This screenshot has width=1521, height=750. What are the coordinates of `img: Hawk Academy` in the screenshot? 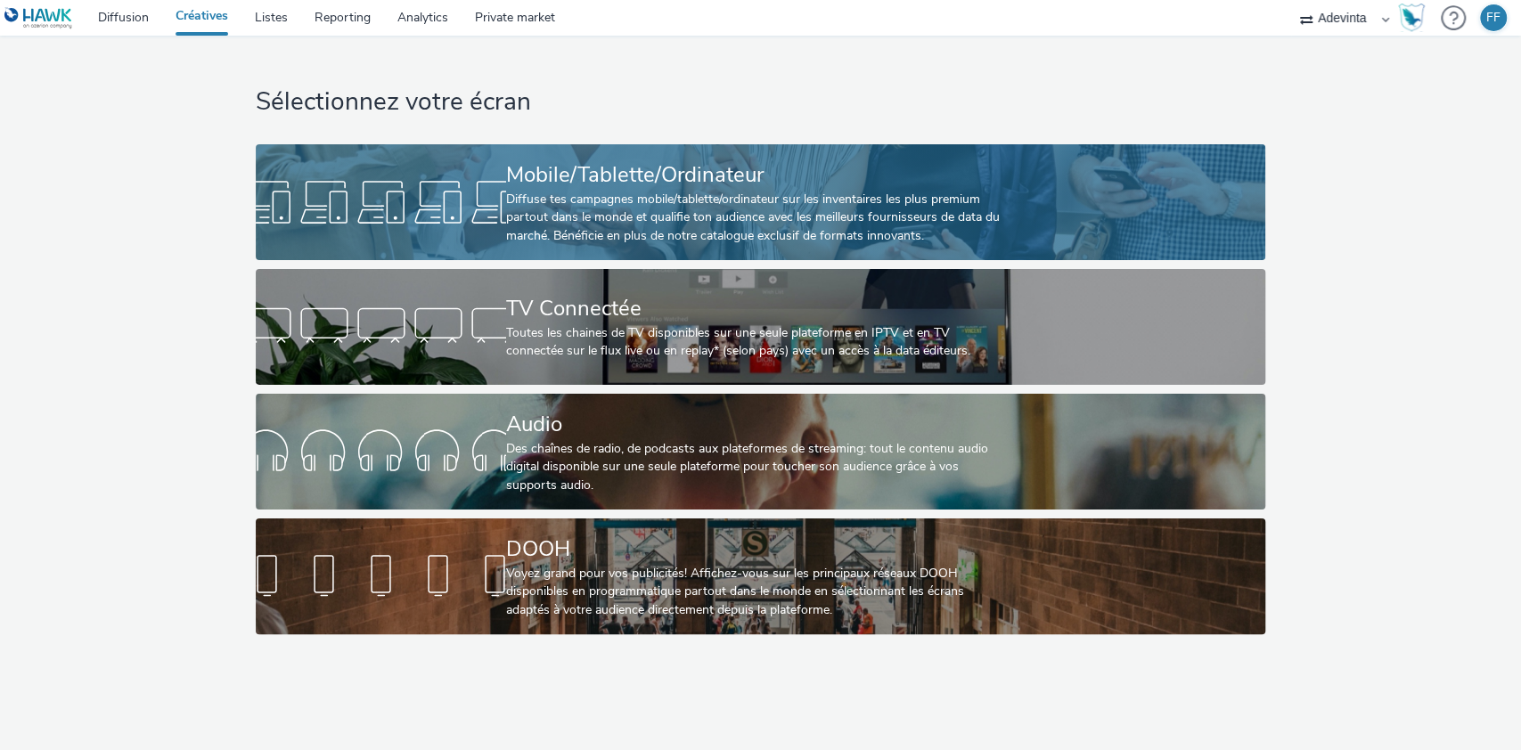 It's located at (1412, 18).